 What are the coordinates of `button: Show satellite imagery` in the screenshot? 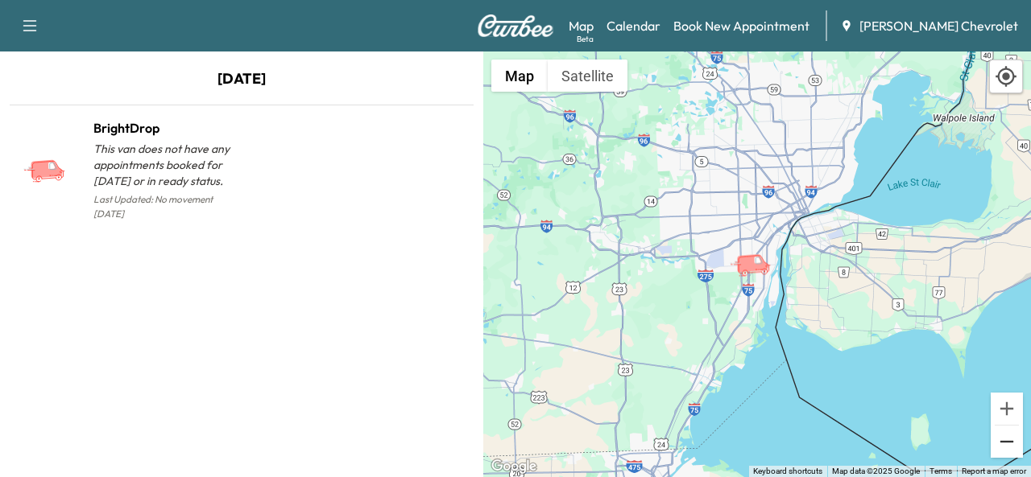 It's located at (587, 76).